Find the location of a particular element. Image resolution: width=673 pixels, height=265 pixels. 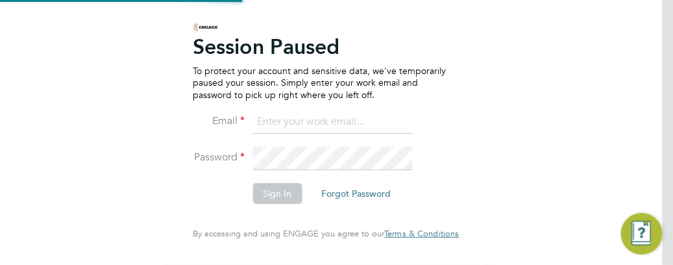

h2: Session Paused is located at coordinates (319, 47).